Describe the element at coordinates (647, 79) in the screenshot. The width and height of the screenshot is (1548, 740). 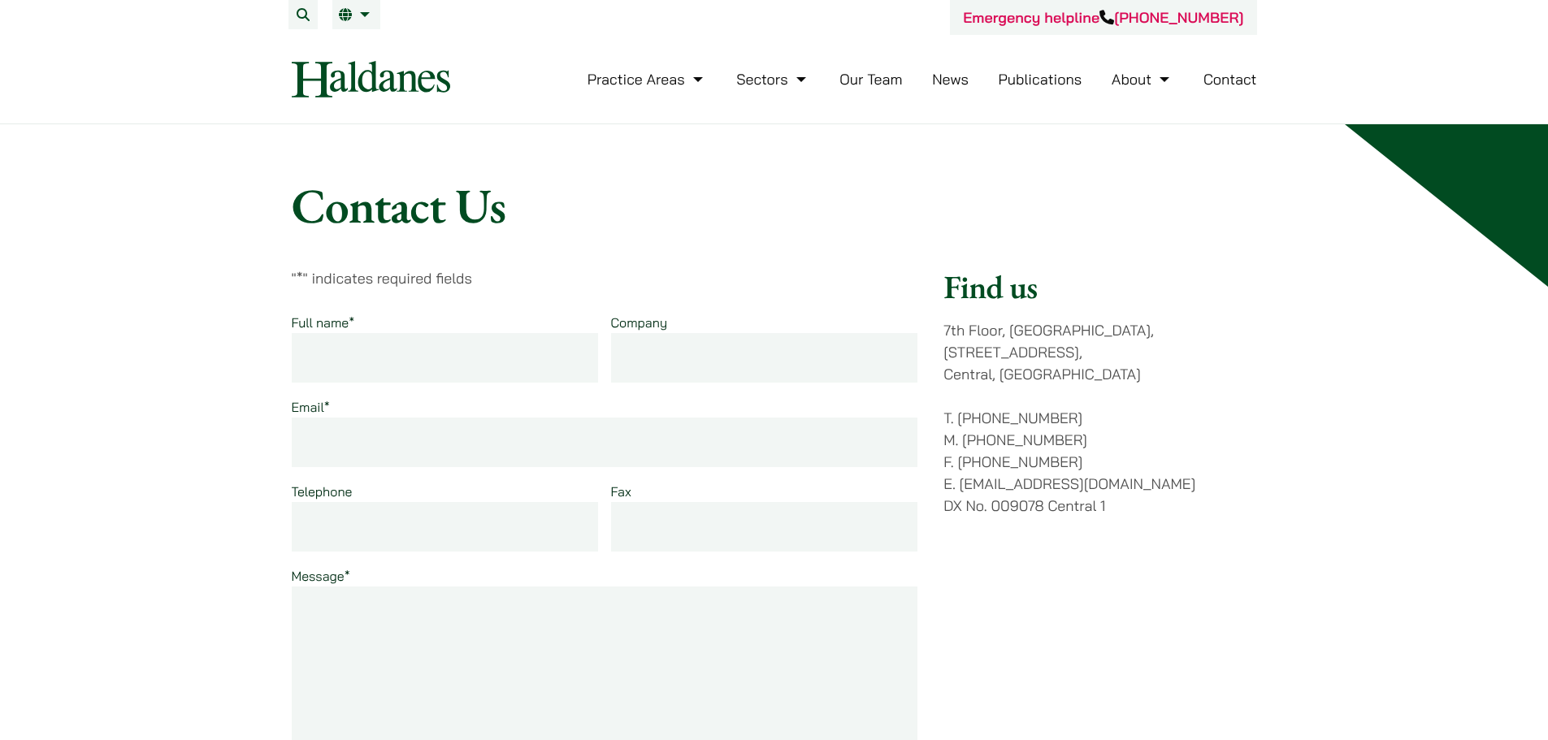
I see `a: Practice Areas` at that location.